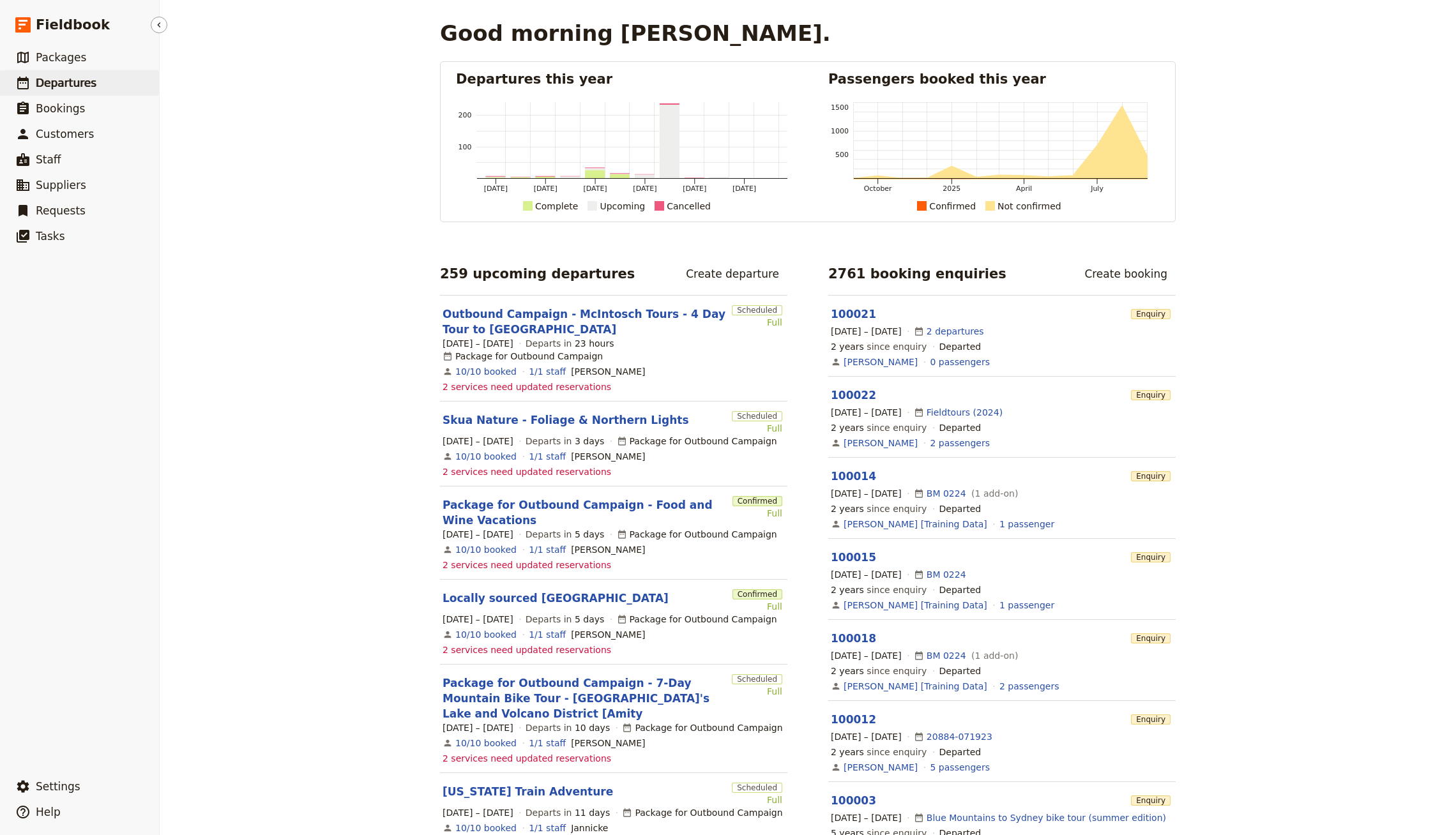 This screenshot has height=835, width=1456. I want to click on span: 23 hours, so click(594, 343).